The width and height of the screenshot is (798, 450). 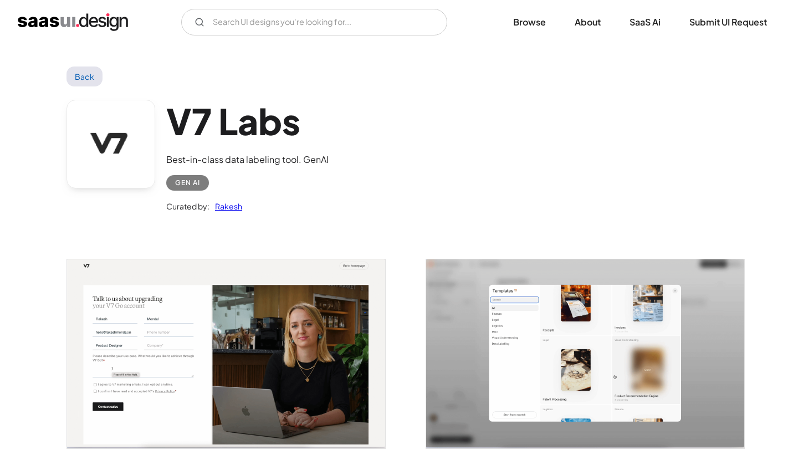 I want to click on a: Rakesh, so click(x=226, y=206).